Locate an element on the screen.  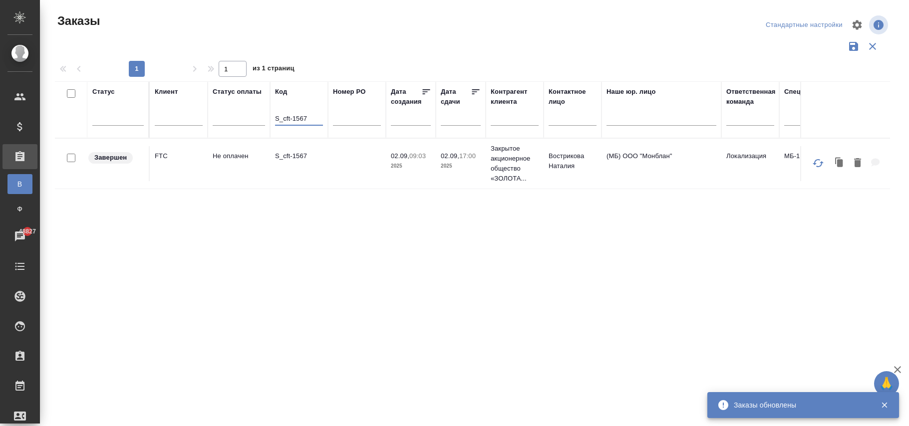
button: Удалить is located at coordinates (858, 163).